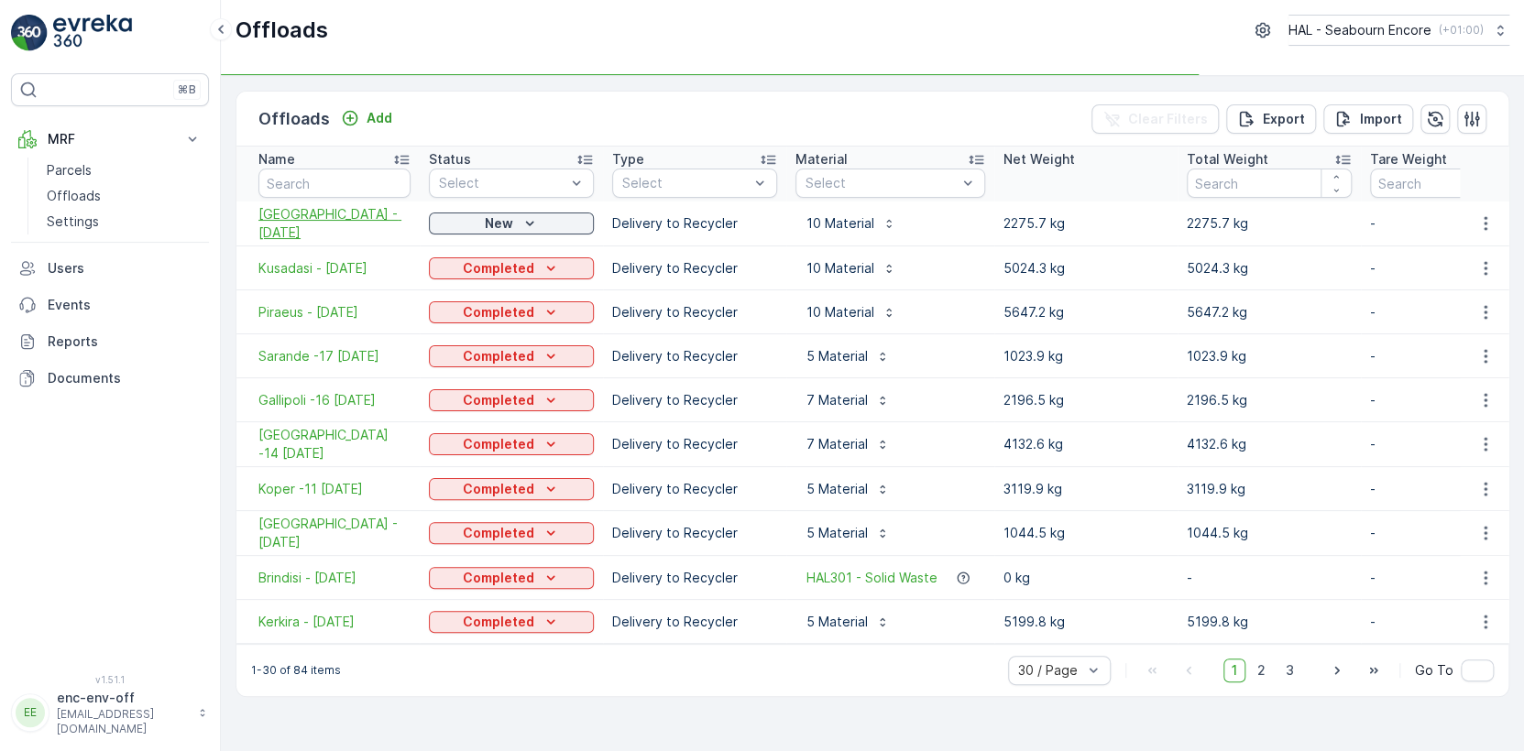 This screenshot has height=751, width=1524. Describe the element at coordinates (110, 680) in the screenshot. I see `span: v 1.51.1` at that location.